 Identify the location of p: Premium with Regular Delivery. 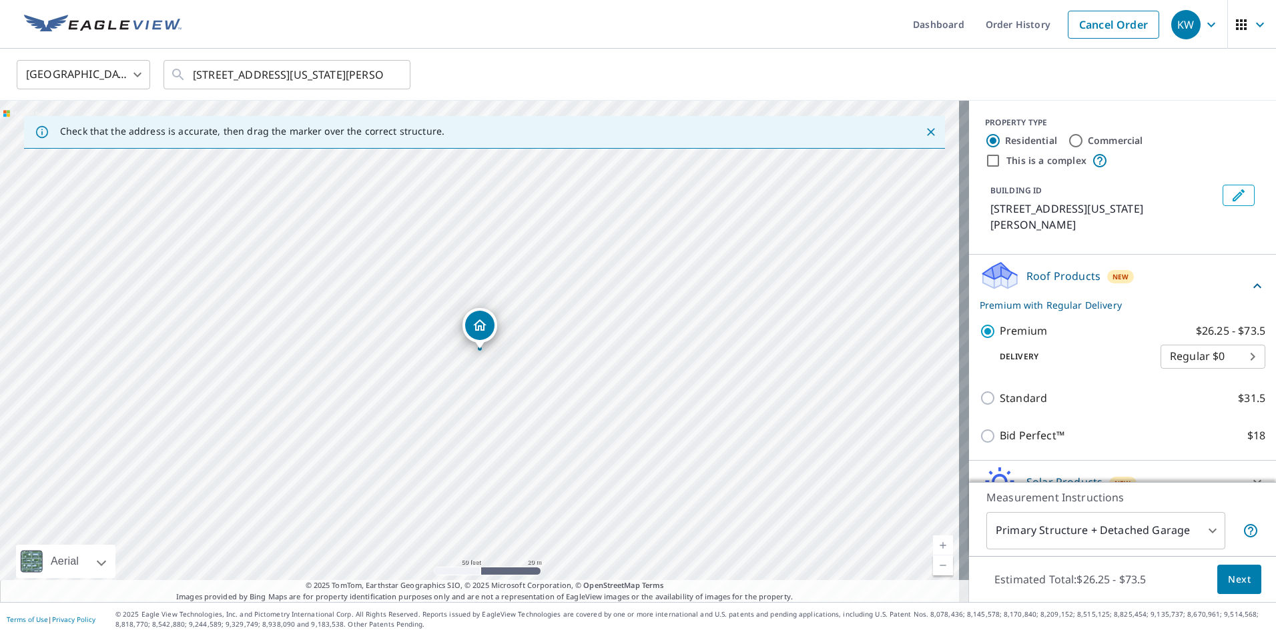
(1114, 305).